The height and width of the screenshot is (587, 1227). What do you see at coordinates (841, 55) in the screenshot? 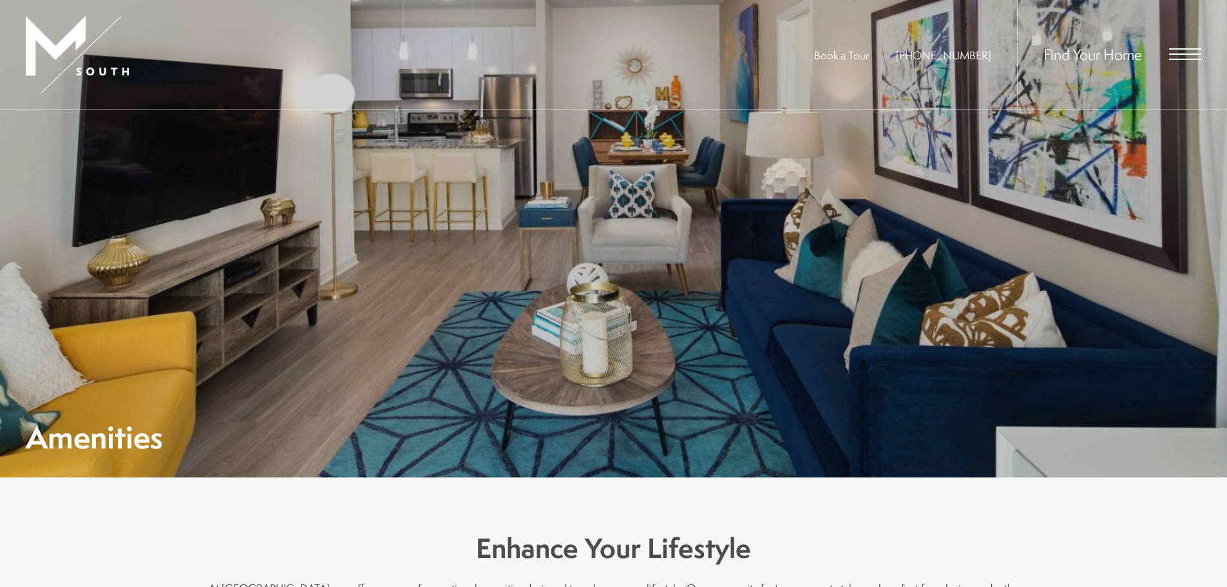
I see `span: Book a Tour` at bounding box center [841, 55].